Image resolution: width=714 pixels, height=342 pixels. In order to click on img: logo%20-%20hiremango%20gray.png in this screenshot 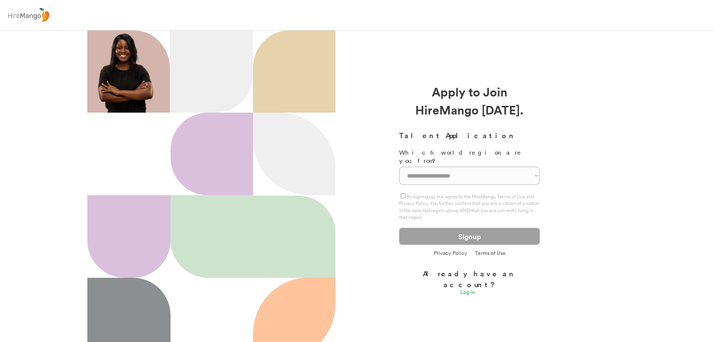, I will do `click(28, 15)`.